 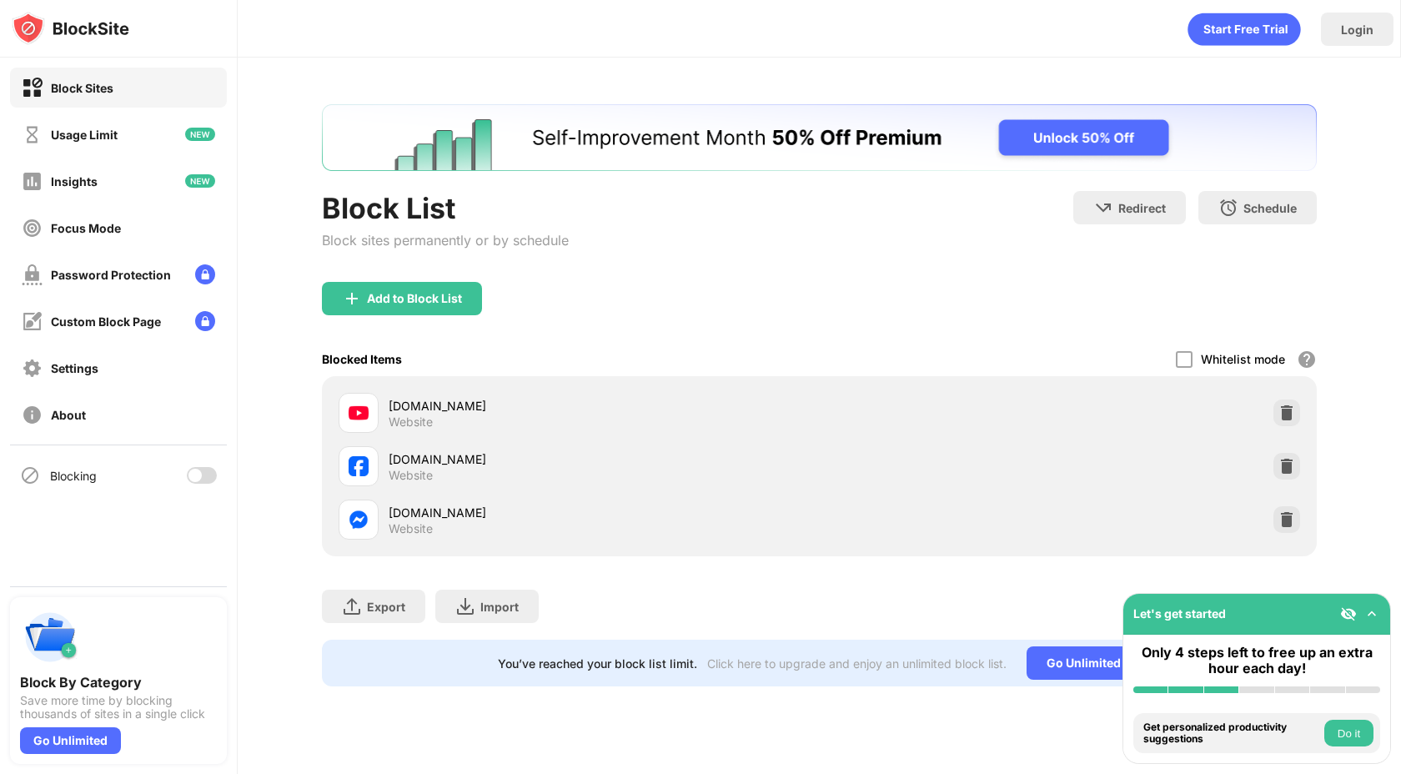 I want to click on div: Block By Category, so click(x=118, y=682).